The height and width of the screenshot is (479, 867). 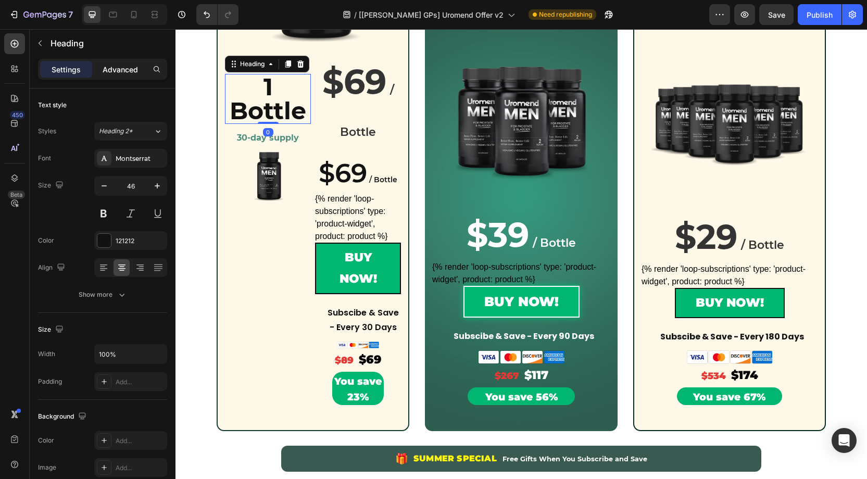 What do you see at coordinates (844, 441) in the screenshot?
I see `div: Open Intercom Messenger` at bounding box center [844, 441].